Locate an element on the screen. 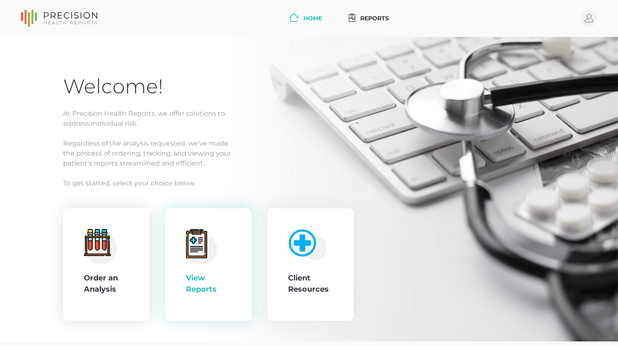 The height and width of the screenshot is (346, 618). div: Client Resources is located at coordinates (311, 284).